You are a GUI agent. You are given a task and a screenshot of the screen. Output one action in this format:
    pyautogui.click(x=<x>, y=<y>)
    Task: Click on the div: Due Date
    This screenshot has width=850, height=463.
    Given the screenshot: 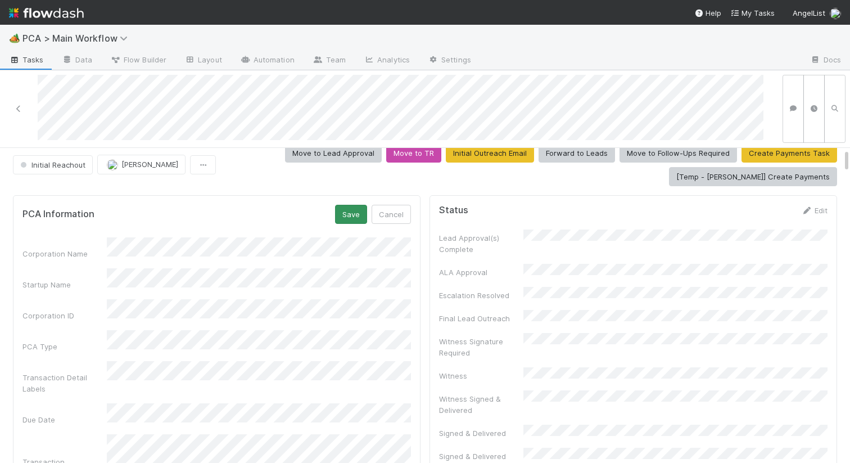 What is the action you would take?
    pyautogui.click(x=65, y=419)
    